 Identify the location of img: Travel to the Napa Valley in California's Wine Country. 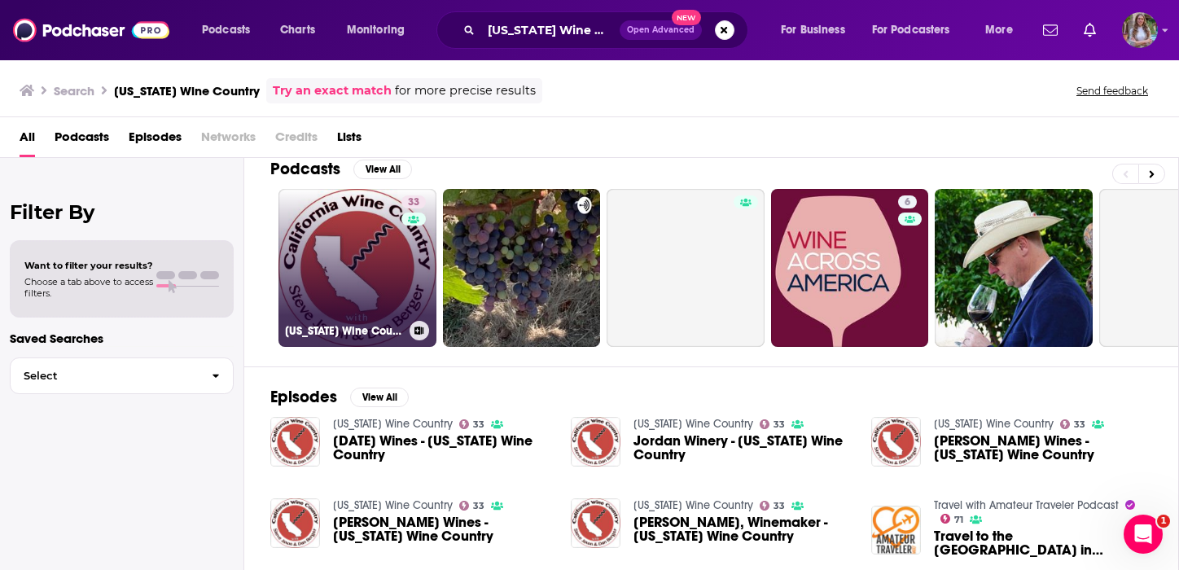
(895, 530).